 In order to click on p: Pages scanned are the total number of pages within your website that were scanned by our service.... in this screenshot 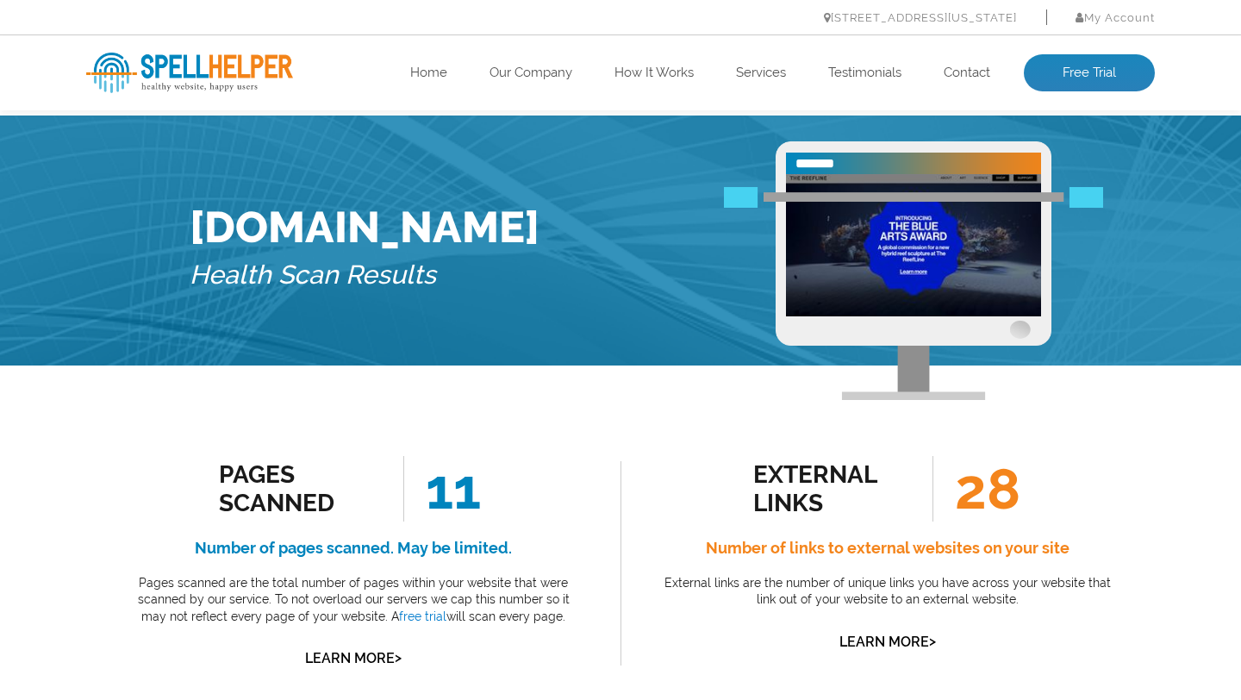, I will do `click(353, 600)`.